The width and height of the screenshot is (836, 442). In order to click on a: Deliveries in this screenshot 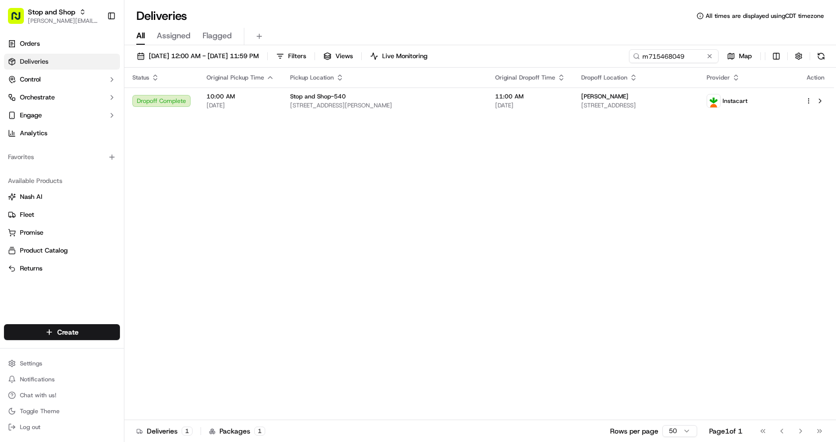, I will do `click(62, 62)`.